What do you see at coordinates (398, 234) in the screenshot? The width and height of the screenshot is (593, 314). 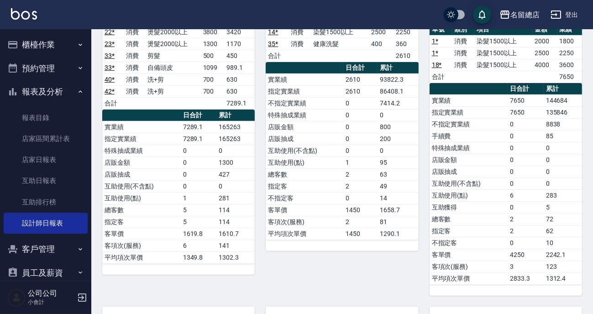 I see `td: 1290.1` at bounding box center [398, 234].